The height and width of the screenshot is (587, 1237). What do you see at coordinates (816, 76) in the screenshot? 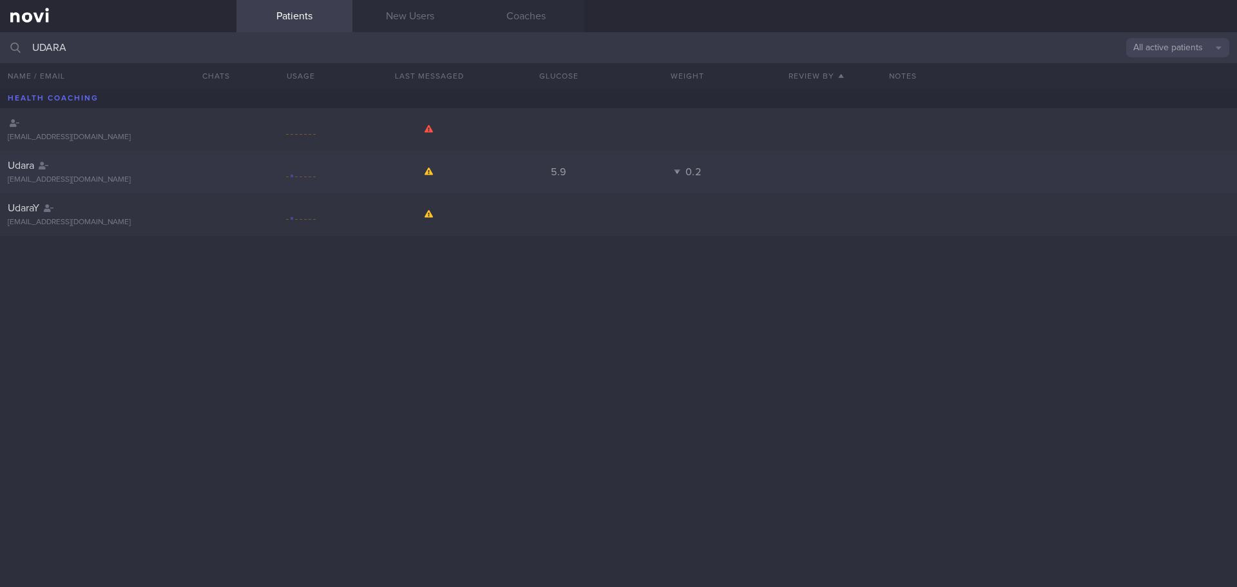
I see `button: Review By` at bounding box center [816, 76].